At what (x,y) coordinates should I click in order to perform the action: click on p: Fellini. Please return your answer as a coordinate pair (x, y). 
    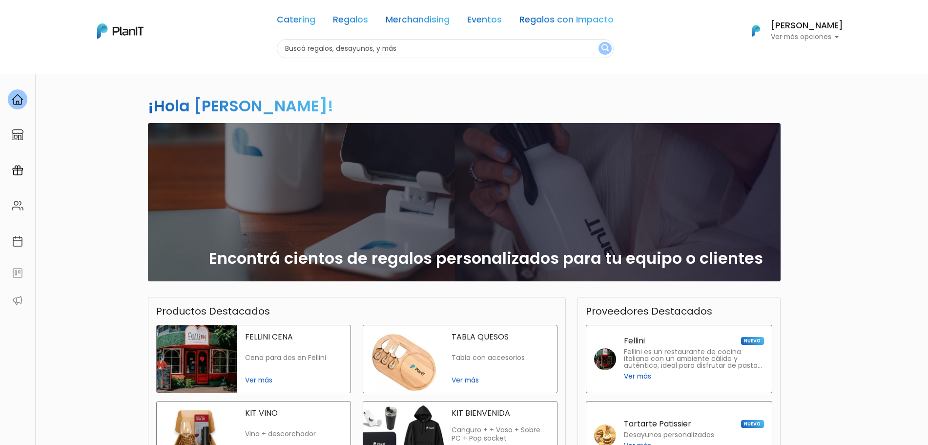
    Looking at the image, I should click on (634, 341).